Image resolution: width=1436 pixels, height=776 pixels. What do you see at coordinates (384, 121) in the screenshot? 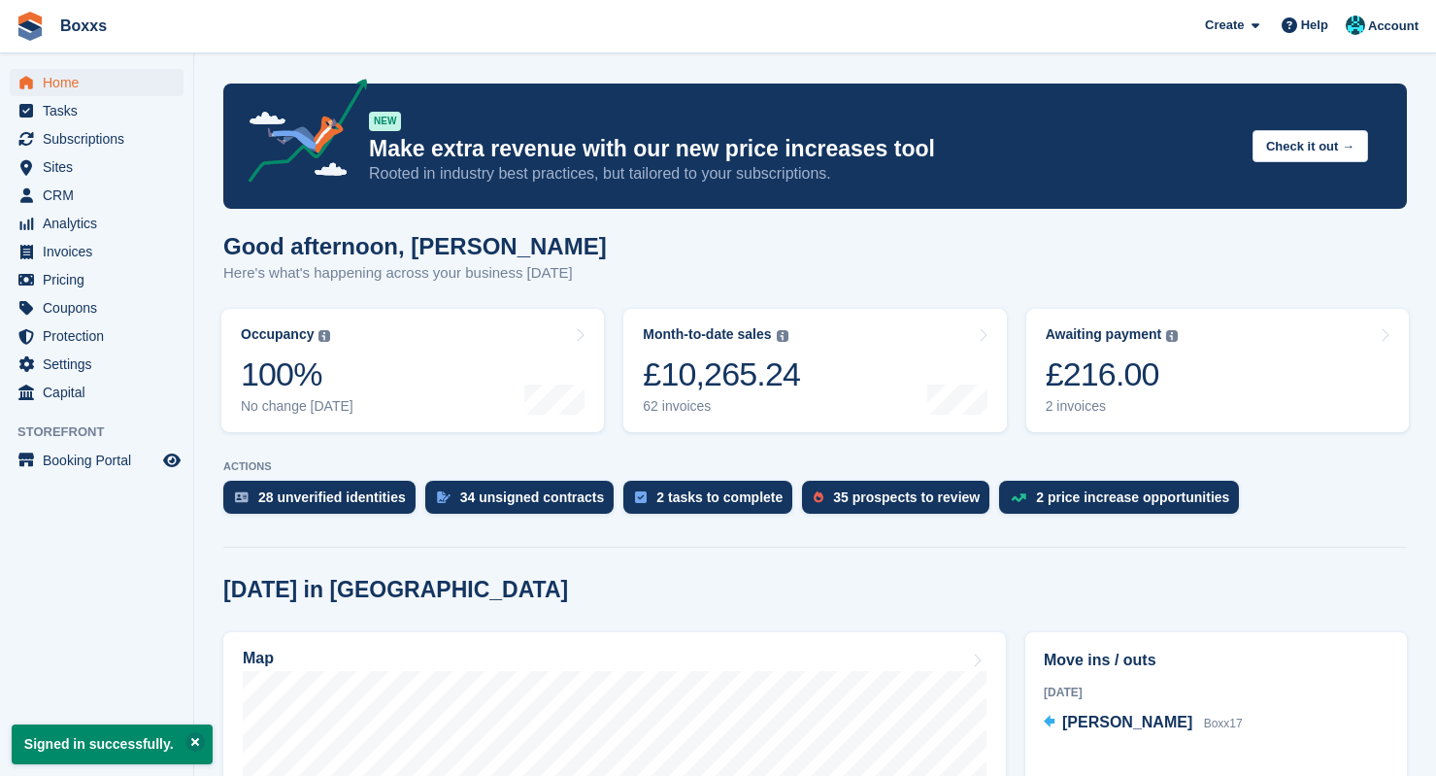
I see `div: NEW` at bounding box center [384, 121].